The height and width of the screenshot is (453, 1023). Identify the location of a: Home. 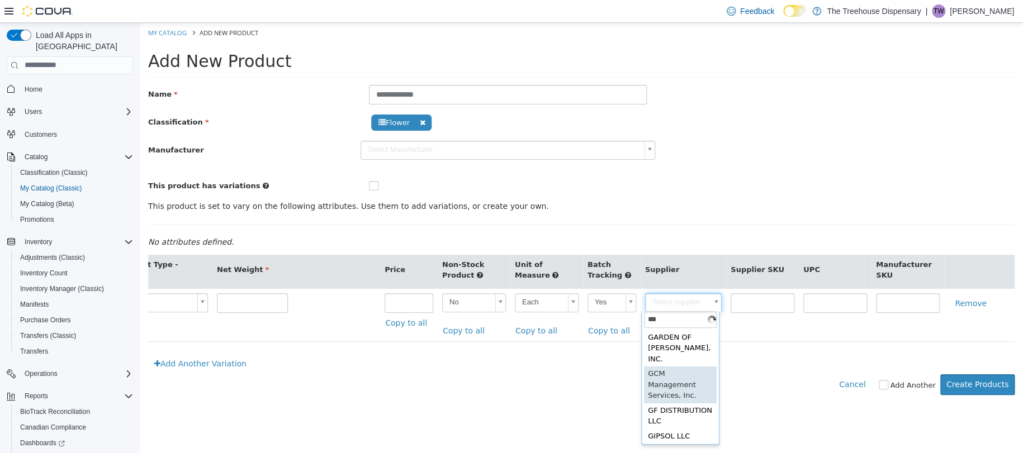
(34, 89).